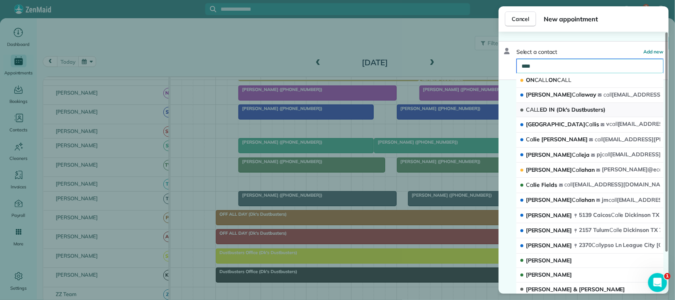 This screenshot has height=300, width=675. What do you see at coordinates (653, 51) in the screenshot?
I see `span: Add new` at bounding box center [653, 51].